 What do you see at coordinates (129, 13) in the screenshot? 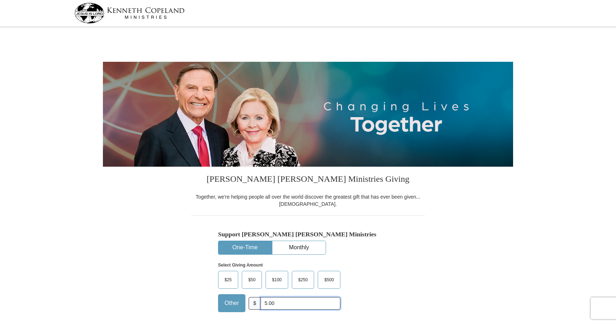
I see `img: kcm-header-logo.svg` at bounding box center [129, 13].